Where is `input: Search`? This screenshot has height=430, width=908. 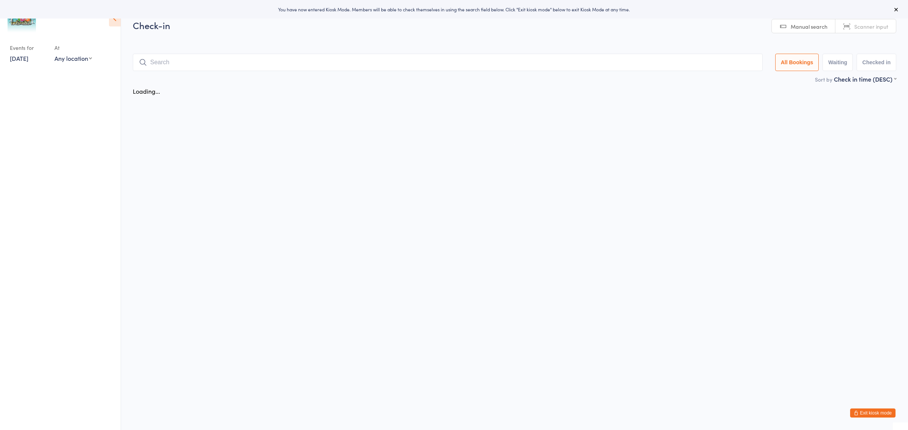 input: Search is located at coordinates (447, 62).